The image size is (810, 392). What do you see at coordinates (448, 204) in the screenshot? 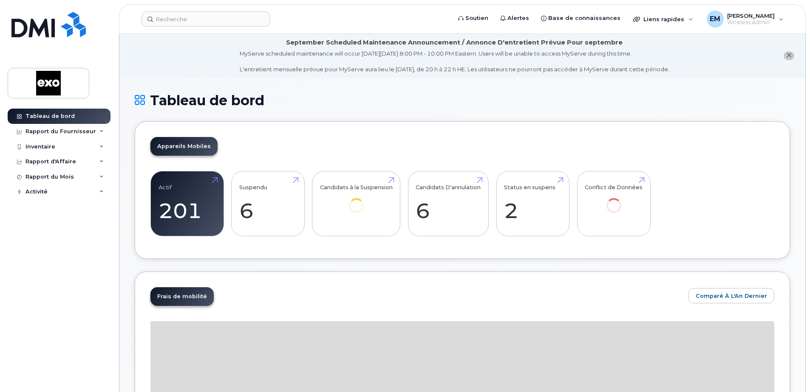
I see `a: Candidats D'annulation 6` at bounding box center [448, 204].